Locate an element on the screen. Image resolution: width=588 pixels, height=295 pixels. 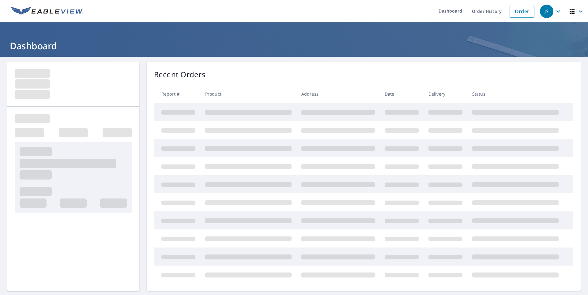
p: Recent Orders is located at coordinates (180, 74).